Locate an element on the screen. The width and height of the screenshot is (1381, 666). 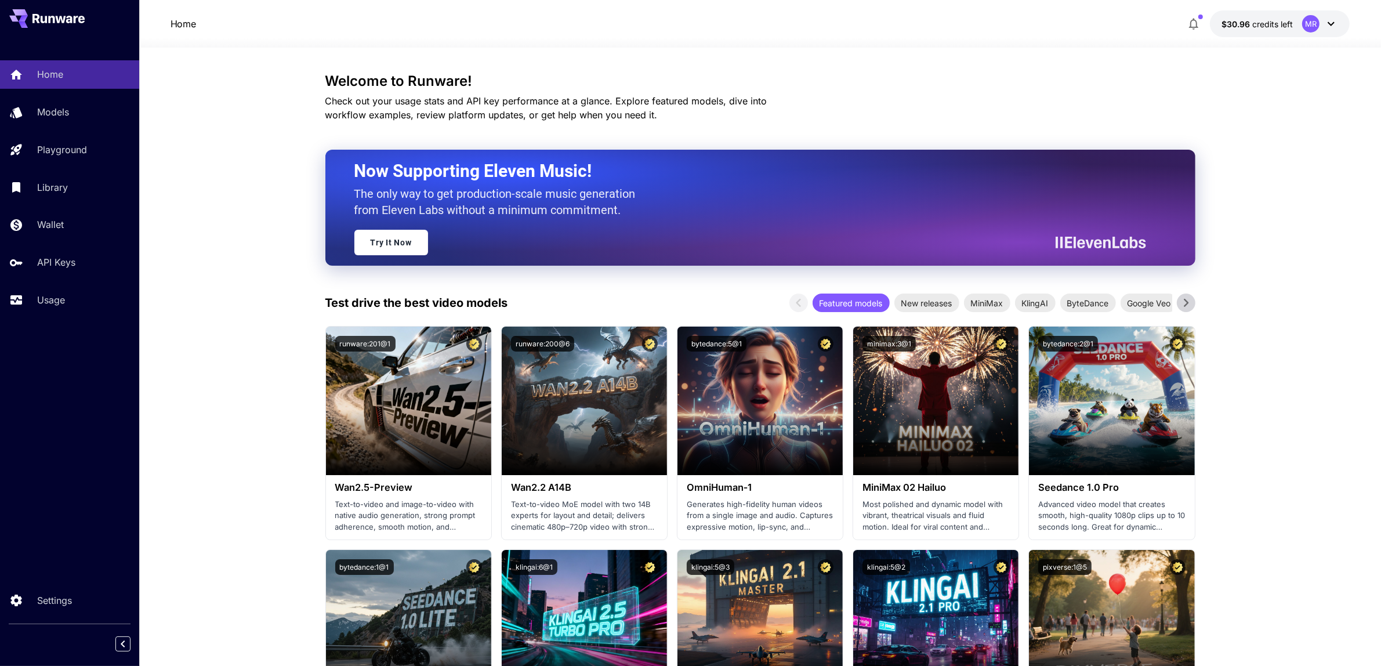
p: Advanced video model that creates smooth, high-quality 1080p clips up to 10 seconds long. Great f... is located at coordinates (1111, 515).